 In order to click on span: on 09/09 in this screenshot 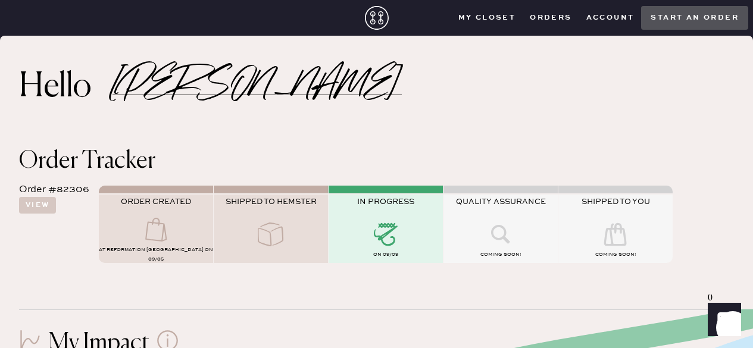, I will do `click(386, 255)`.